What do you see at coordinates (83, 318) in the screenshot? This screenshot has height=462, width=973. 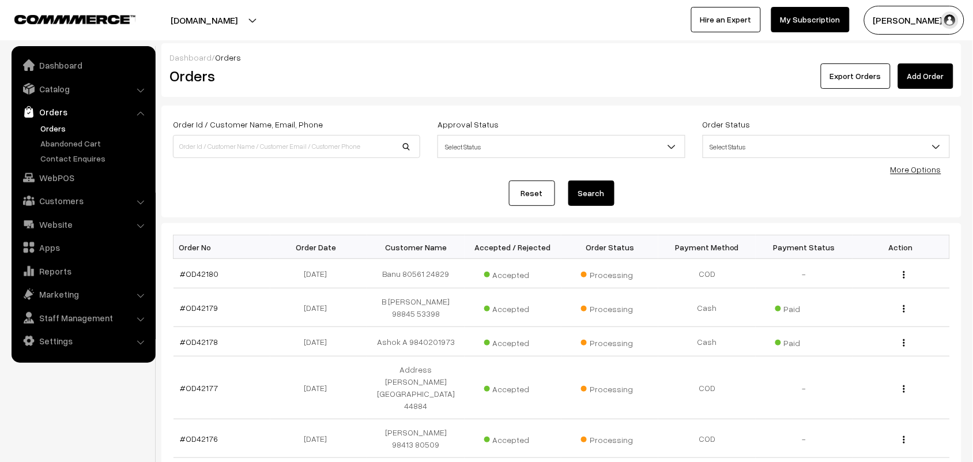 I see `a: Staff Management` at bounding box center [83, 318].